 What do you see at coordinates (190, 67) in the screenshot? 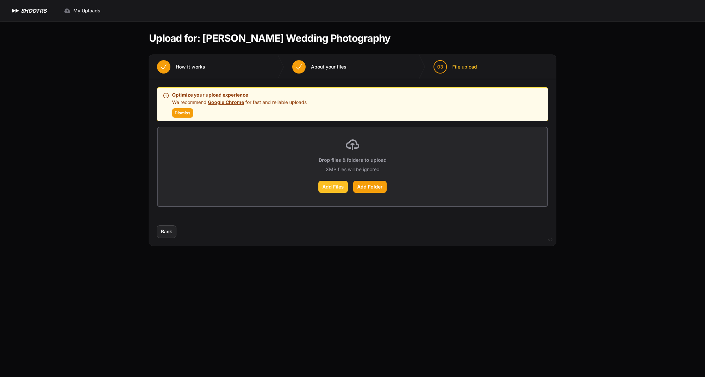
I see `span: How it works` at bounding box center [190, 67].